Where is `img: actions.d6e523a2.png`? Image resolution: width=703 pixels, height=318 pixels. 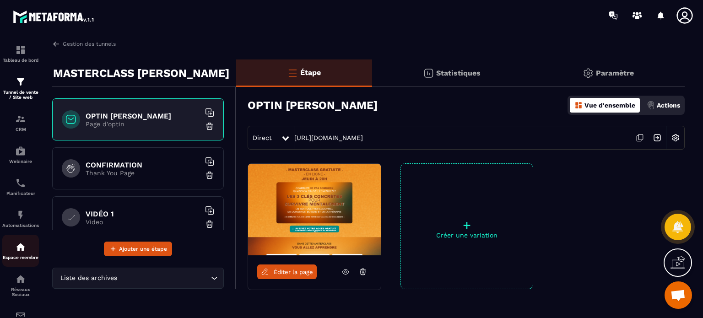
img: actions.d6e523a2.png is located at coordinates (651, 105).